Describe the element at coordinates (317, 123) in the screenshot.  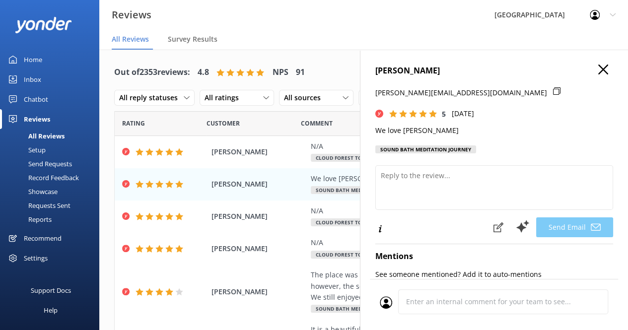
I see `span: Question` at that location.